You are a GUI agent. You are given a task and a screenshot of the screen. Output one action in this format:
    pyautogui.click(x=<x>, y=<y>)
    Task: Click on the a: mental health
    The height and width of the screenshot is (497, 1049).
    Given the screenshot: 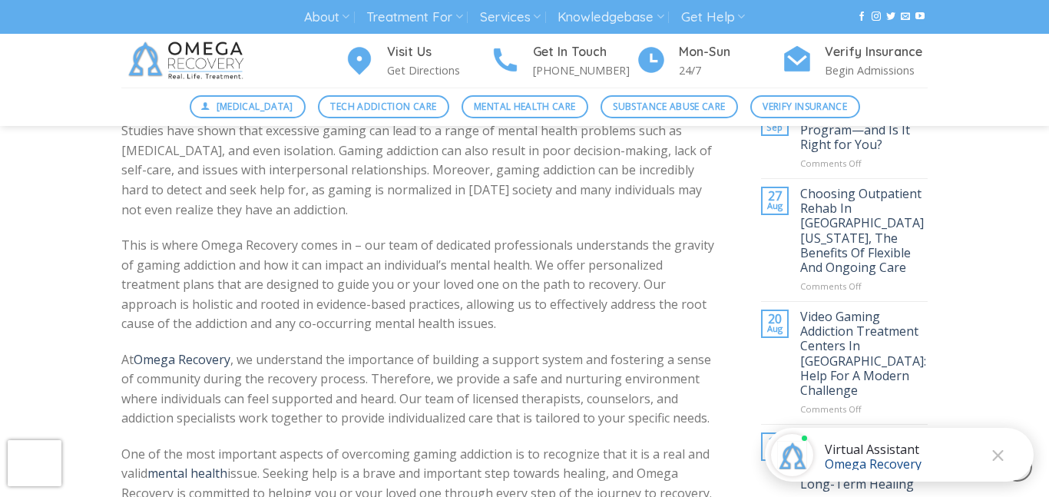 What is the action you would take?
    pyautogui.click(x=187, y=473)
    